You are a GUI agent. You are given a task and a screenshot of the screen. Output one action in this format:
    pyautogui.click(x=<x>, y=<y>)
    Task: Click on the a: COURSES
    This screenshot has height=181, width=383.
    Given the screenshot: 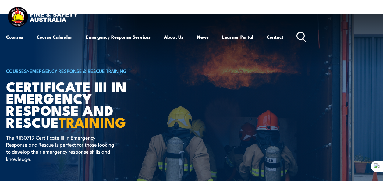 What is the action you would take?
    pyautogui.click(x=16, y=71)
    